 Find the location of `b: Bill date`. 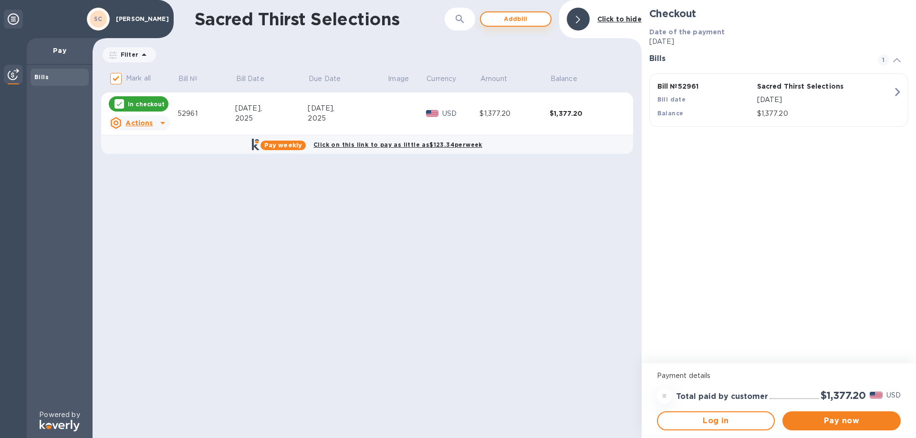

b: Bill date is located at coordinates (672, 99).